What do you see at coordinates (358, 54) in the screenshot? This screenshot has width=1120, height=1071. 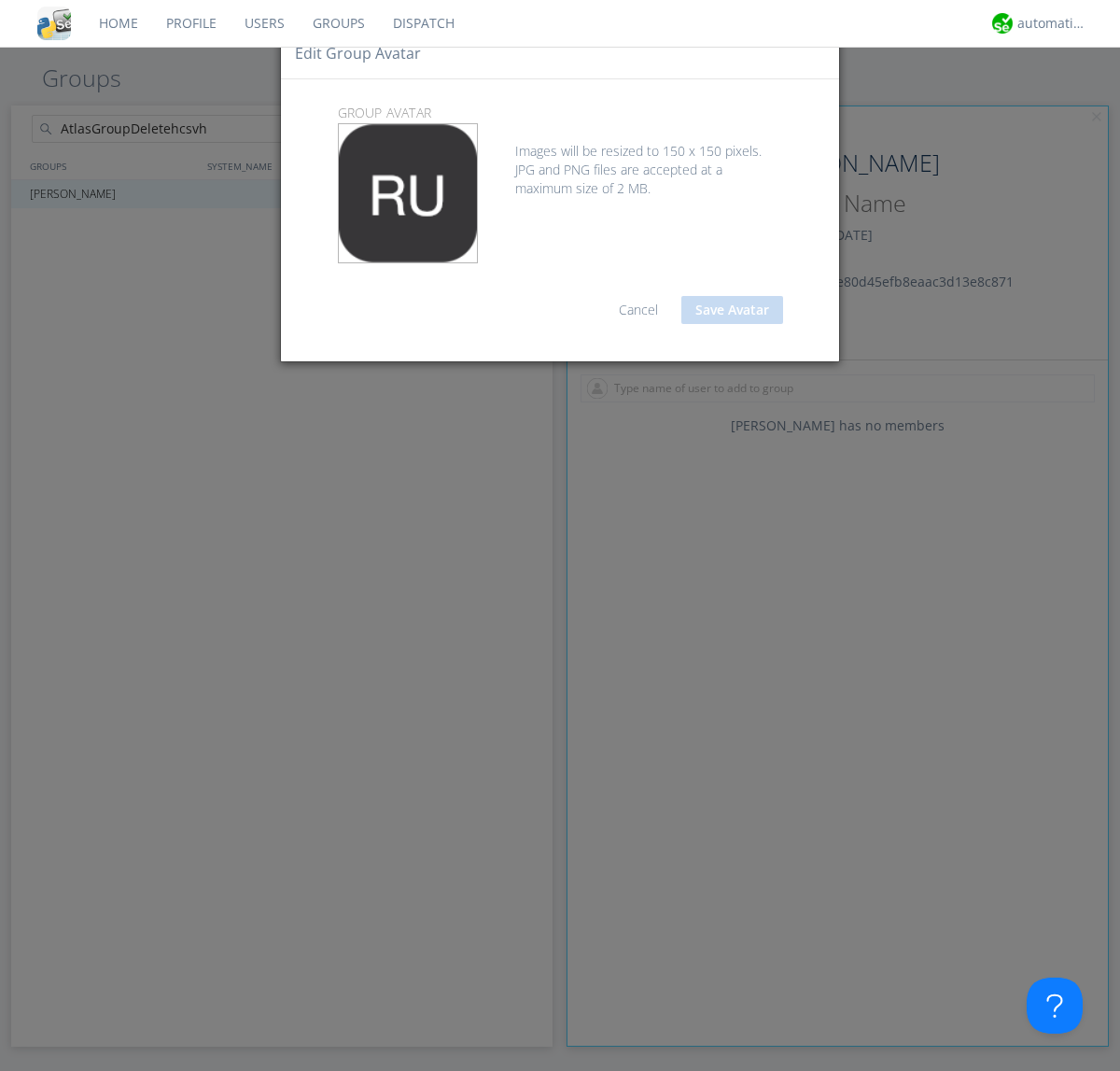 I see `h4: Edit group Avatar` at bounding box center [358, 54].